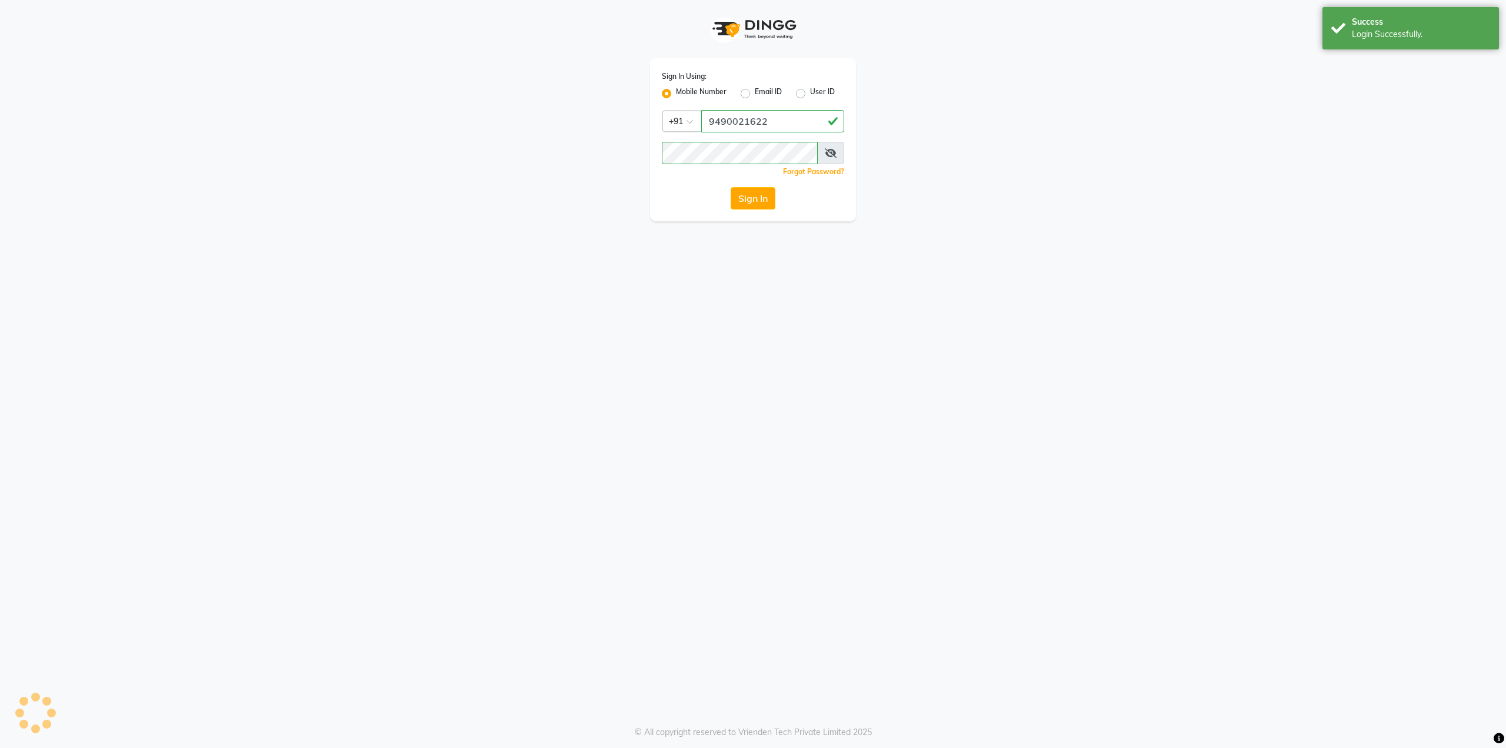  Describe the element at coordinates (684, 76) in the screenshot. I see `label: Sign In Using:` at that location.